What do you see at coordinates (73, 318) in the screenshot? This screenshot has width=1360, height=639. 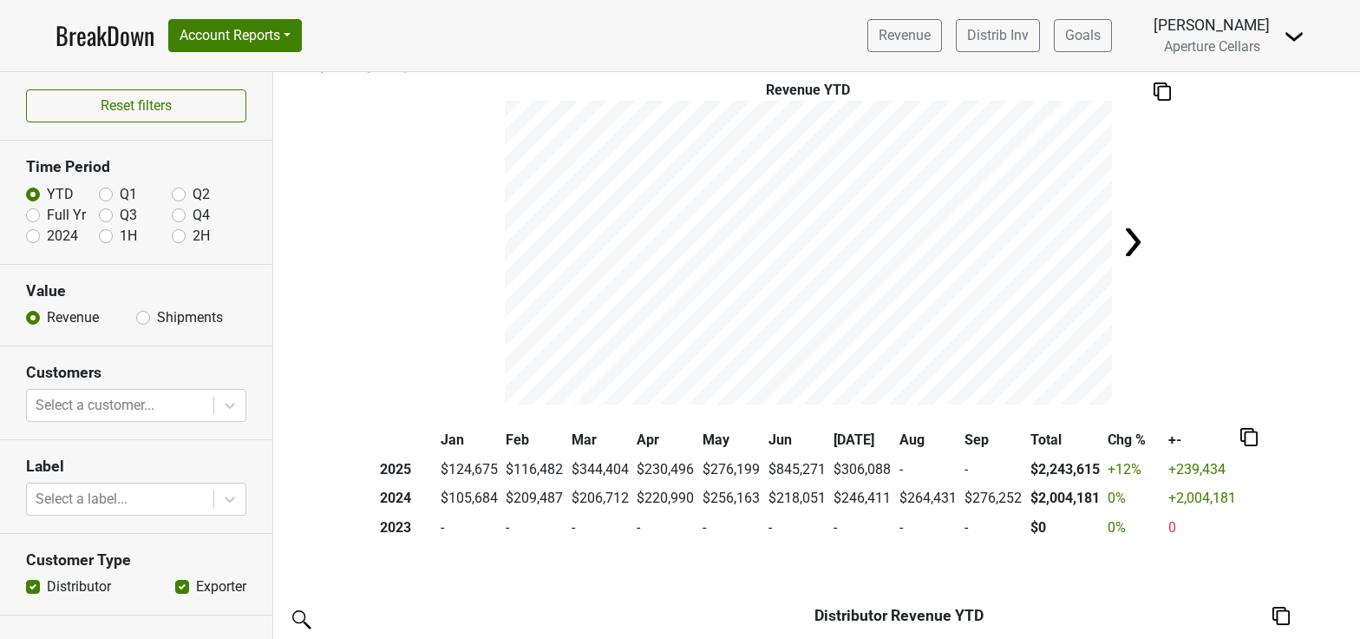 I see `label: Revenue` at bounding box center [73, 318].